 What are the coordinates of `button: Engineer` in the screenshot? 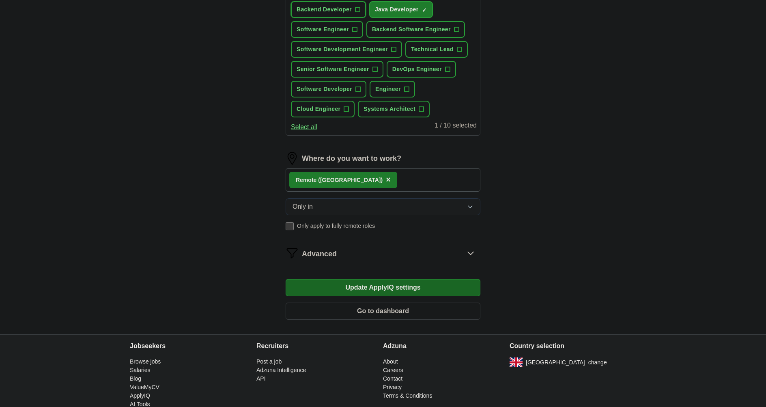 It's located at (392, 89).